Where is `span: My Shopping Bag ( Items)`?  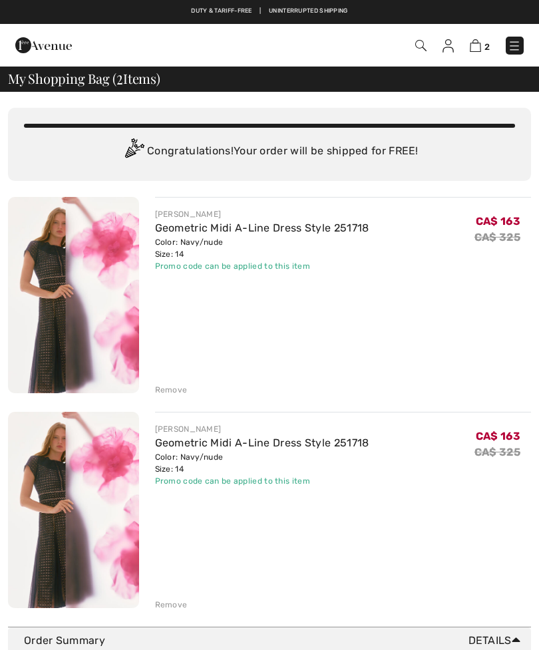
span: My Shopping Bag ( Items) is located at coordinates (84, 79).